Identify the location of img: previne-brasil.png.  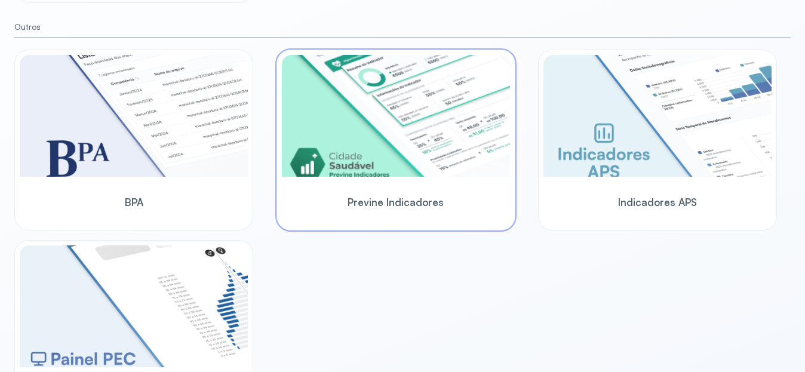
(396, 116).